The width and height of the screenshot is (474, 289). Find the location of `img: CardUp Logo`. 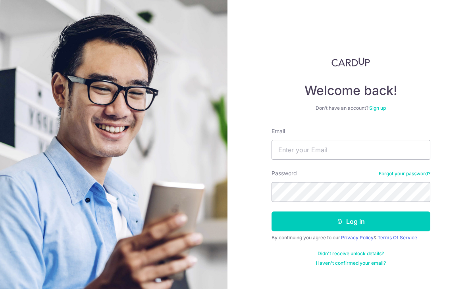

img: CardUp Logo is located at coordinates (351, 62).